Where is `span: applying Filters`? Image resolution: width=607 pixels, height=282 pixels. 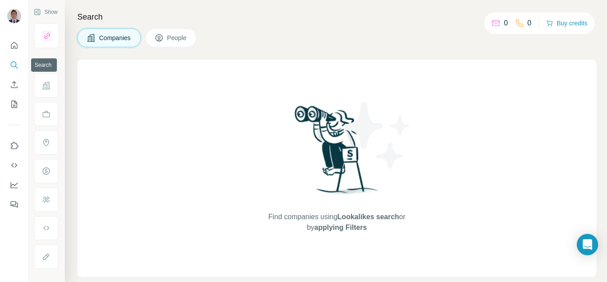 span: applying Filters is located at coordinates (341, 227).